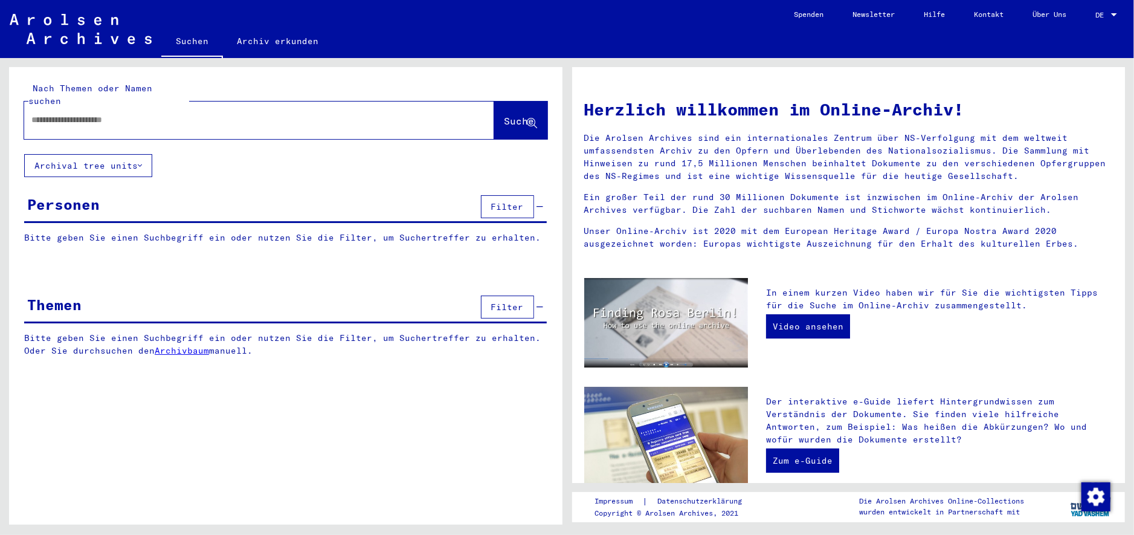 This screenshot has width=1134, height=535. I want to click on mat-label: Nach Themen oder Namen suchen, so click(90, 94).